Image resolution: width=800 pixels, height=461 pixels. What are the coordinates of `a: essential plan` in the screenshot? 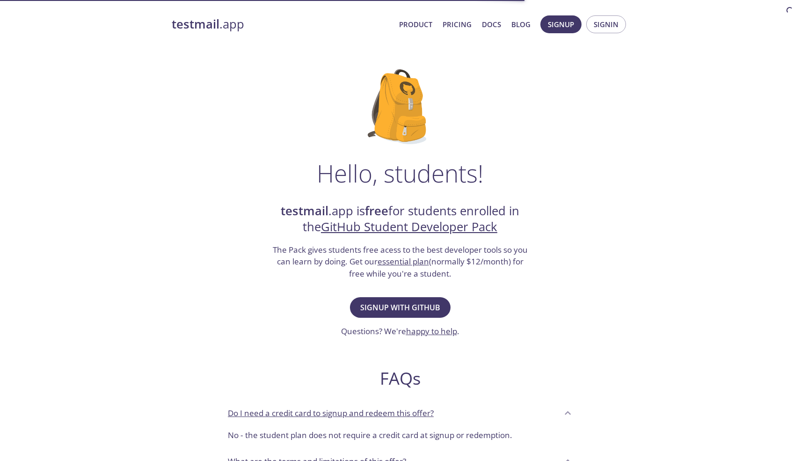 It's located at (403, 261).